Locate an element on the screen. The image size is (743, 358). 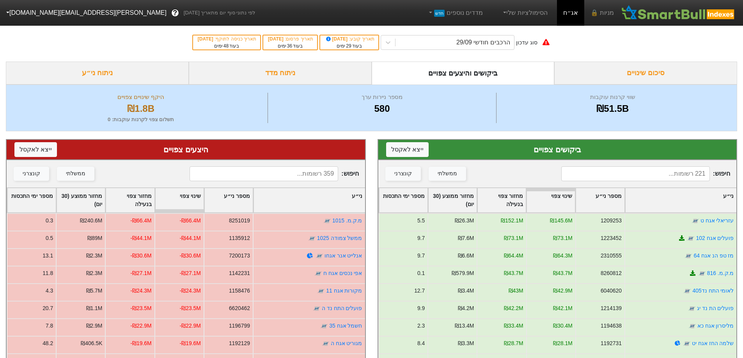
span: 36 is located at coordinates (289, 46).